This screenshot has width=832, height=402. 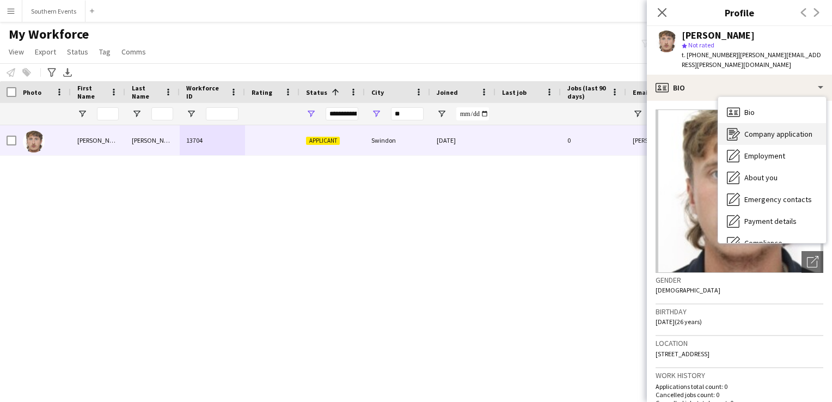 I want to click on span: Workforce ID, so click(x=206, y=92).